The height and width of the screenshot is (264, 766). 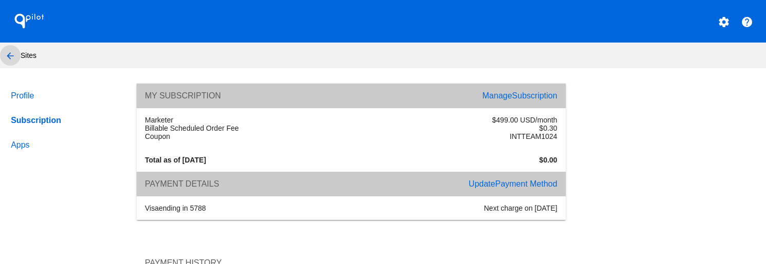 What do you see at coordinates (457, 128) in the screenshot?
I see `div: $0.30` at bounding box center [457, 128].